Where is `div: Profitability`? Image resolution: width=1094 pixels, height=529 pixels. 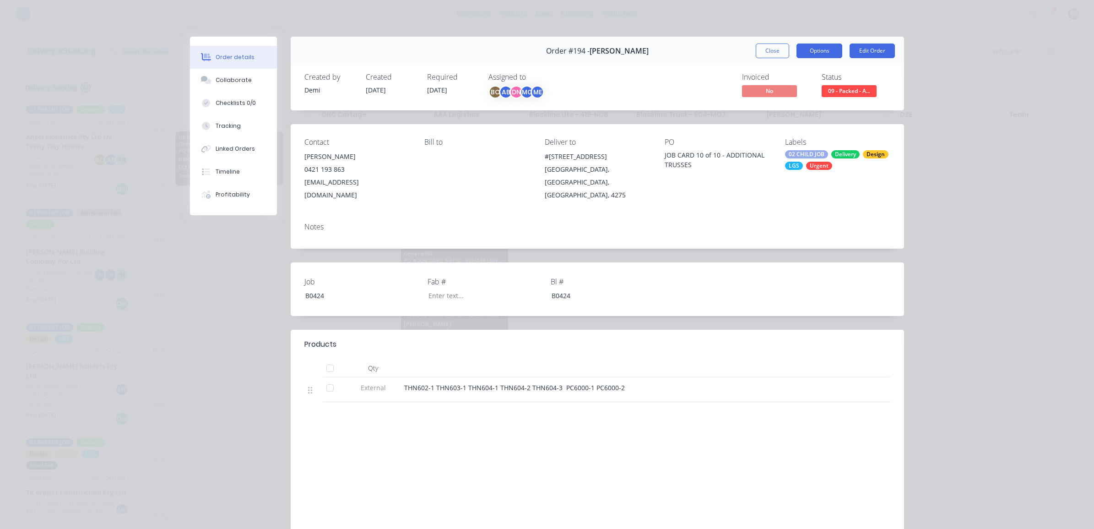
div: Profitability is located at coordinates (233, 195).